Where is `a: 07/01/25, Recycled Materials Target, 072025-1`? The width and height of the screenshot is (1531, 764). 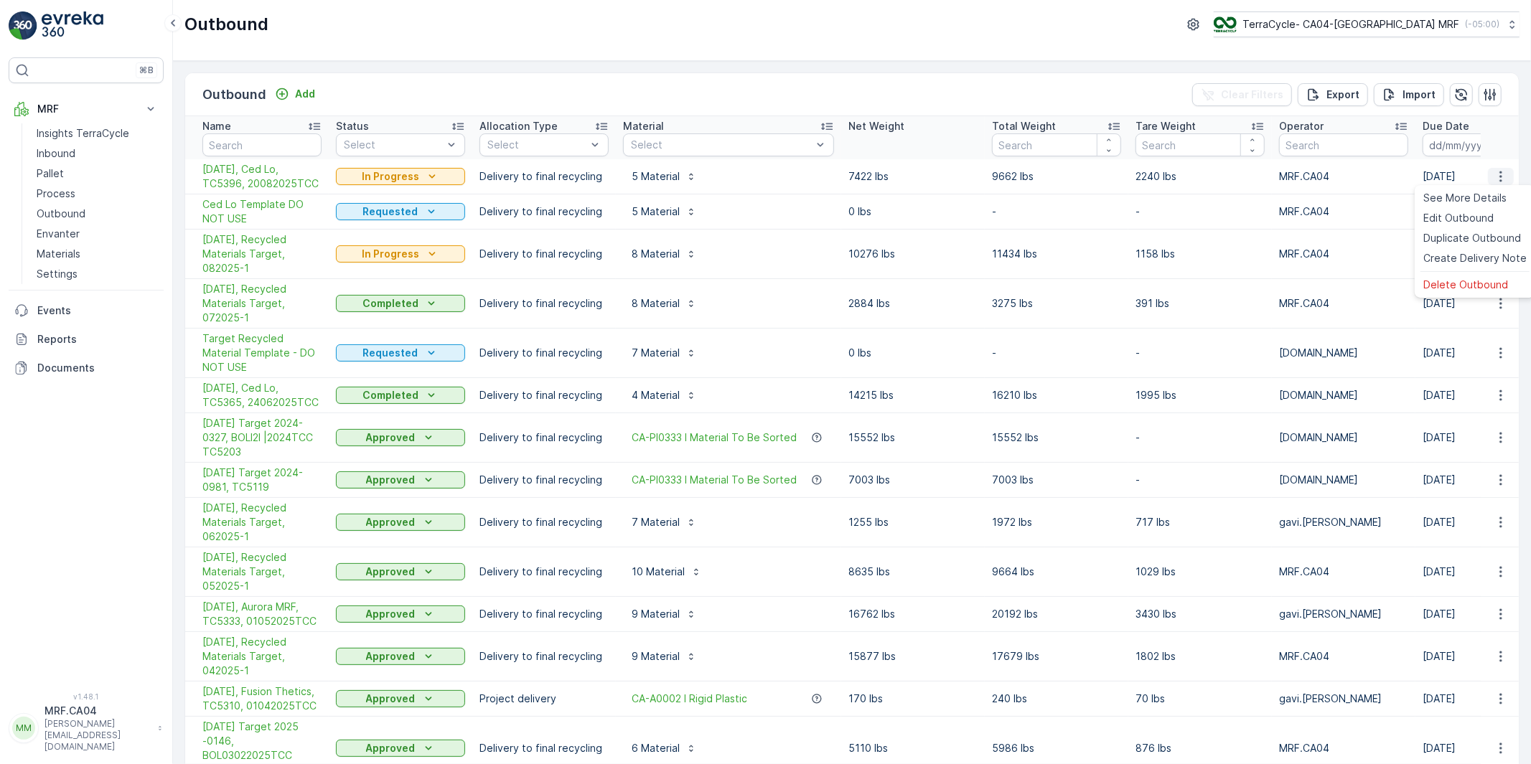 a: 07/01/25, Recycled Materials Target, 072025-1 is located at coordinates (262, 304).